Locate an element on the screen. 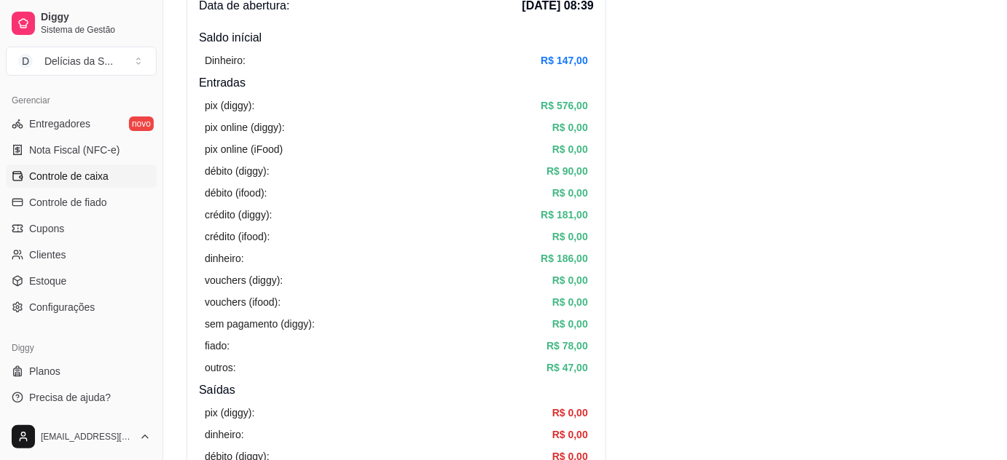 The image size is (1007, 460). article: débito (ifood): is located at coordinates (236, 193).